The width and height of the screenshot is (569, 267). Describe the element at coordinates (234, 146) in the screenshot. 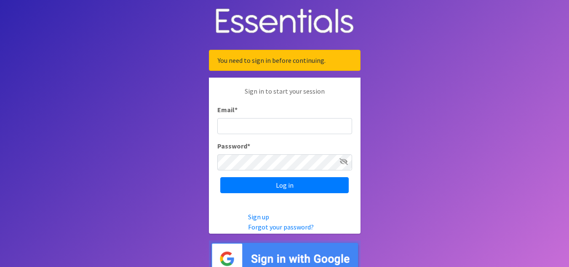

I see `label: Password` at that location.